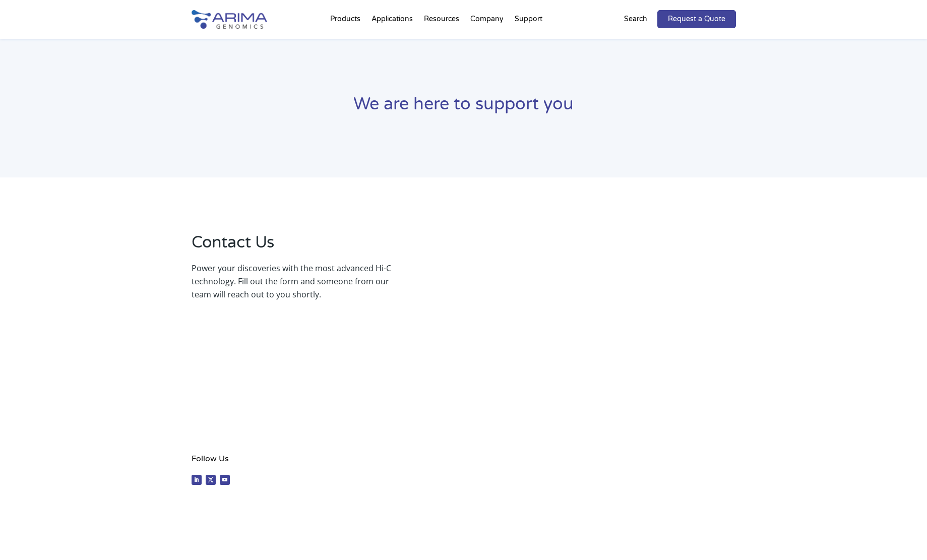 This screenshot has height=560, width=927. What do you see at coordinates (464, 108) in the screenshot?
I see `h1: We are here to support you` at bounding box center [464, 108].